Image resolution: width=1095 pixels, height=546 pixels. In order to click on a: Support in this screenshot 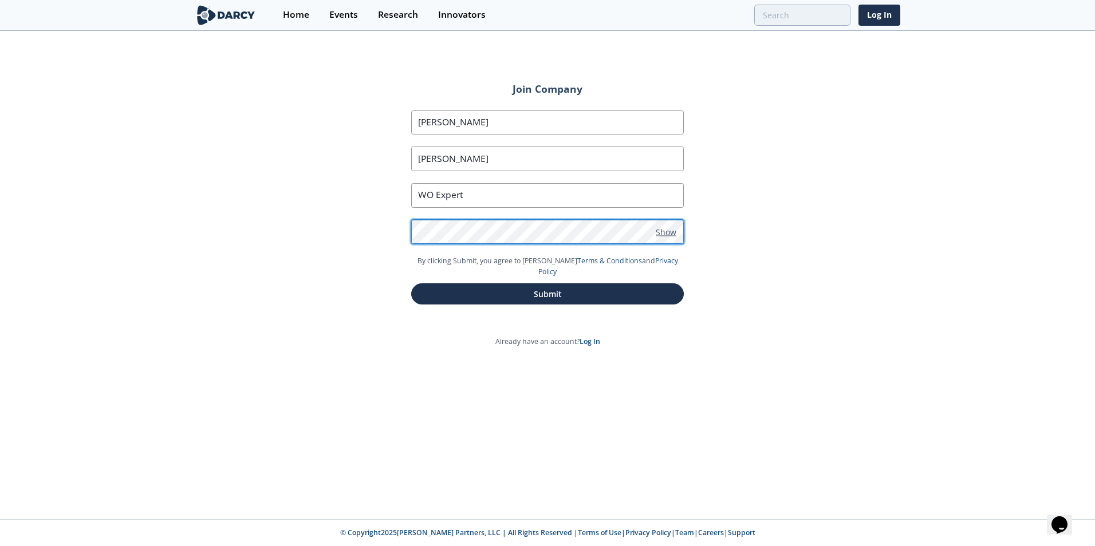, I will do `click(742, 533)`.